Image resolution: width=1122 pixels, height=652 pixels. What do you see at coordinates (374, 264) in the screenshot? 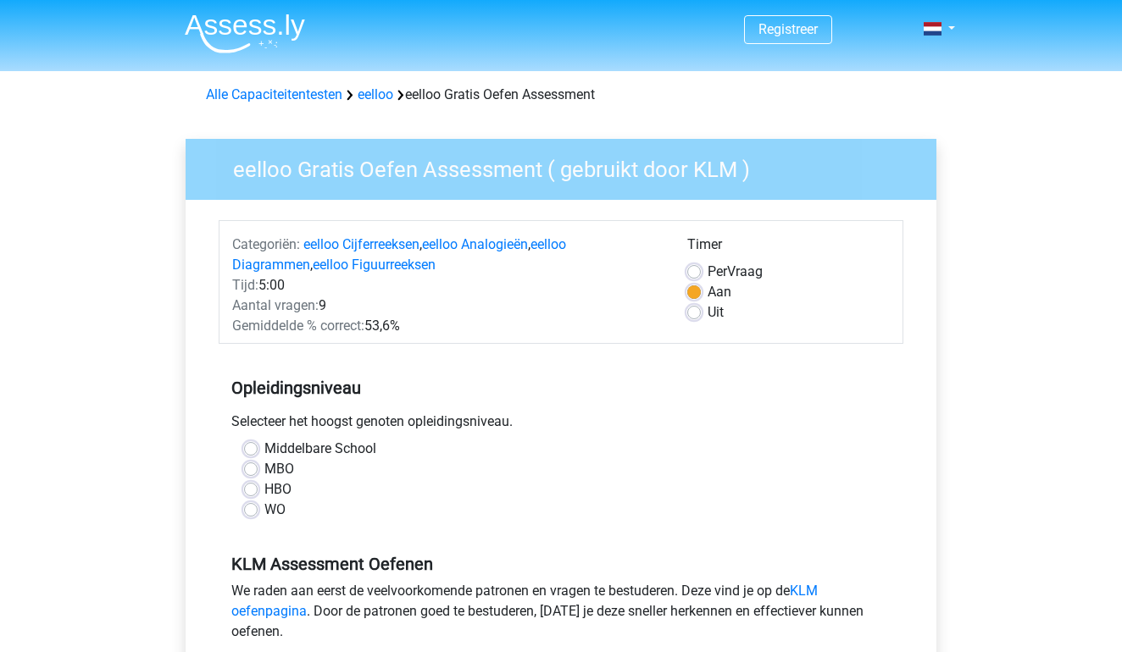
I see `a: eelloo Figuurreeksen` at bounding box center [374, 264].